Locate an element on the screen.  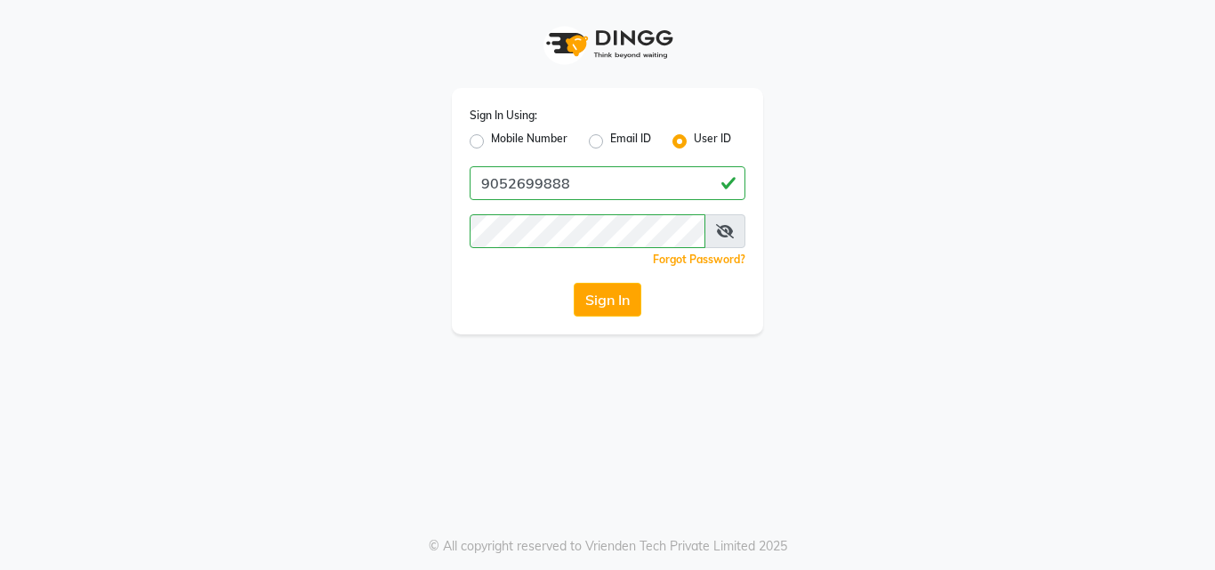
img: logo1.svg is located at coordinates (608, 44).